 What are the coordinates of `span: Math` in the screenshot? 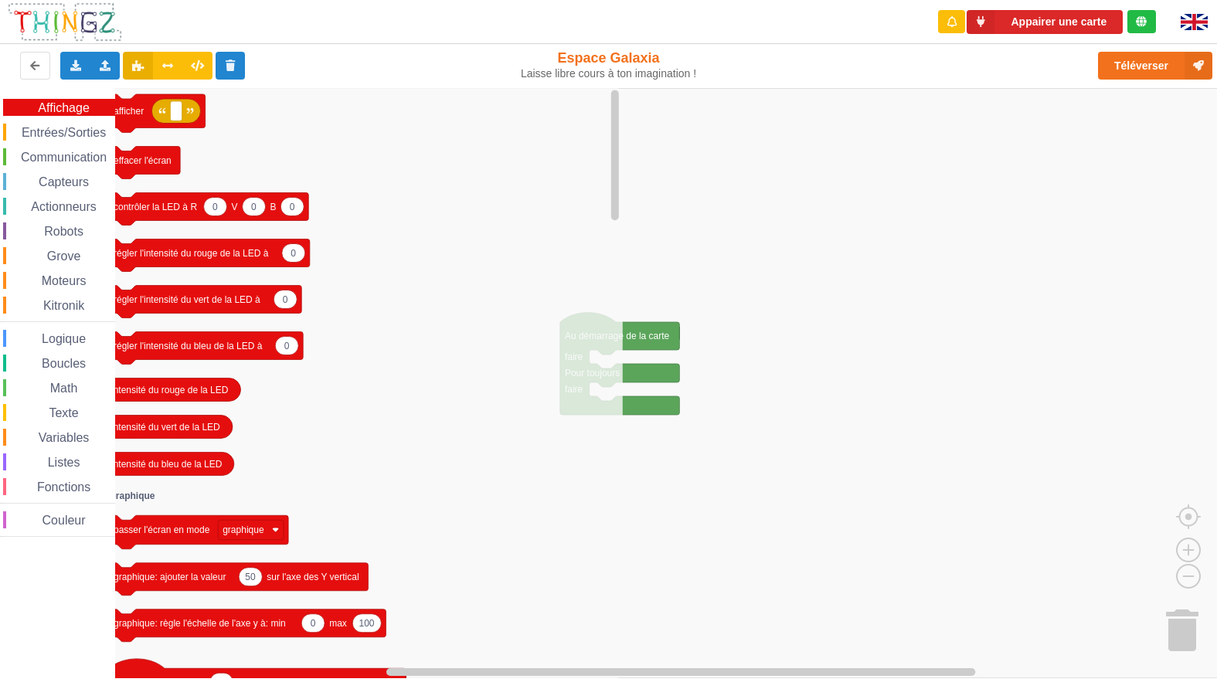 It's located at (64, 388).